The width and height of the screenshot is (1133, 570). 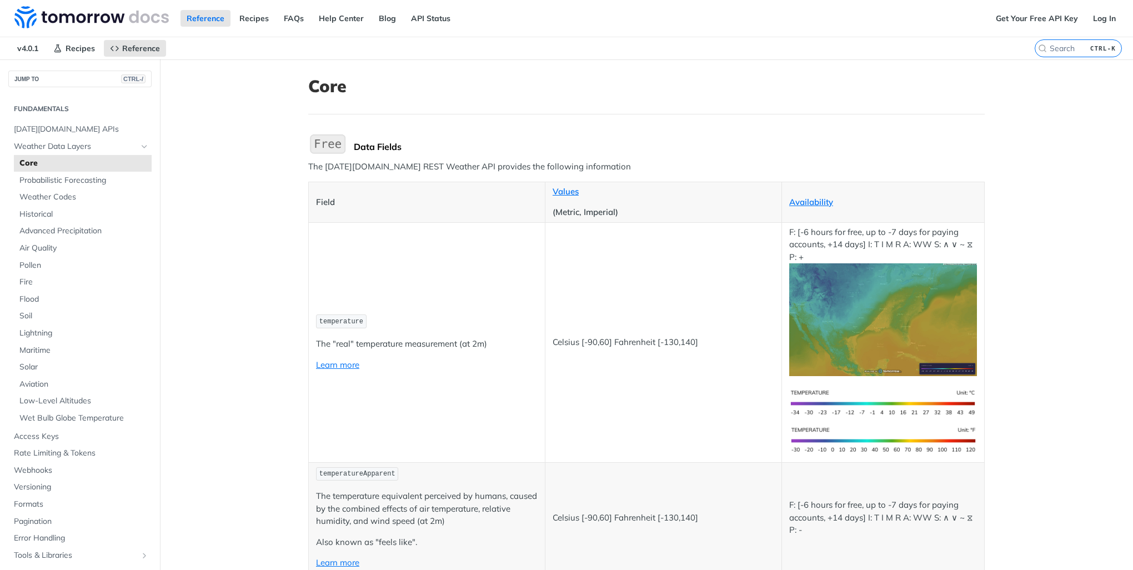 I want to click on span: Reference, so click(x=141, y=48).